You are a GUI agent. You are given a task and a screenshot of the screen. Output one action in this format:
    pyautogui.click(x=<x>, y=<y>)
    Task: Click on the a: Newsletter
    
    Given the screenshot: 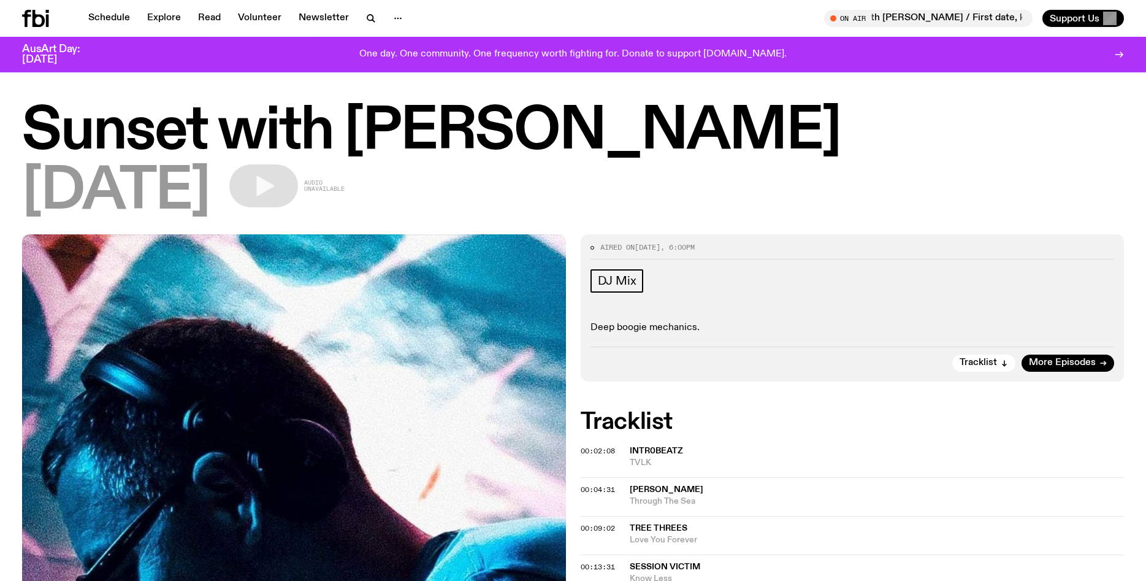 What is the action you would take?
    pyautogui.click(x=324, y=18)
    